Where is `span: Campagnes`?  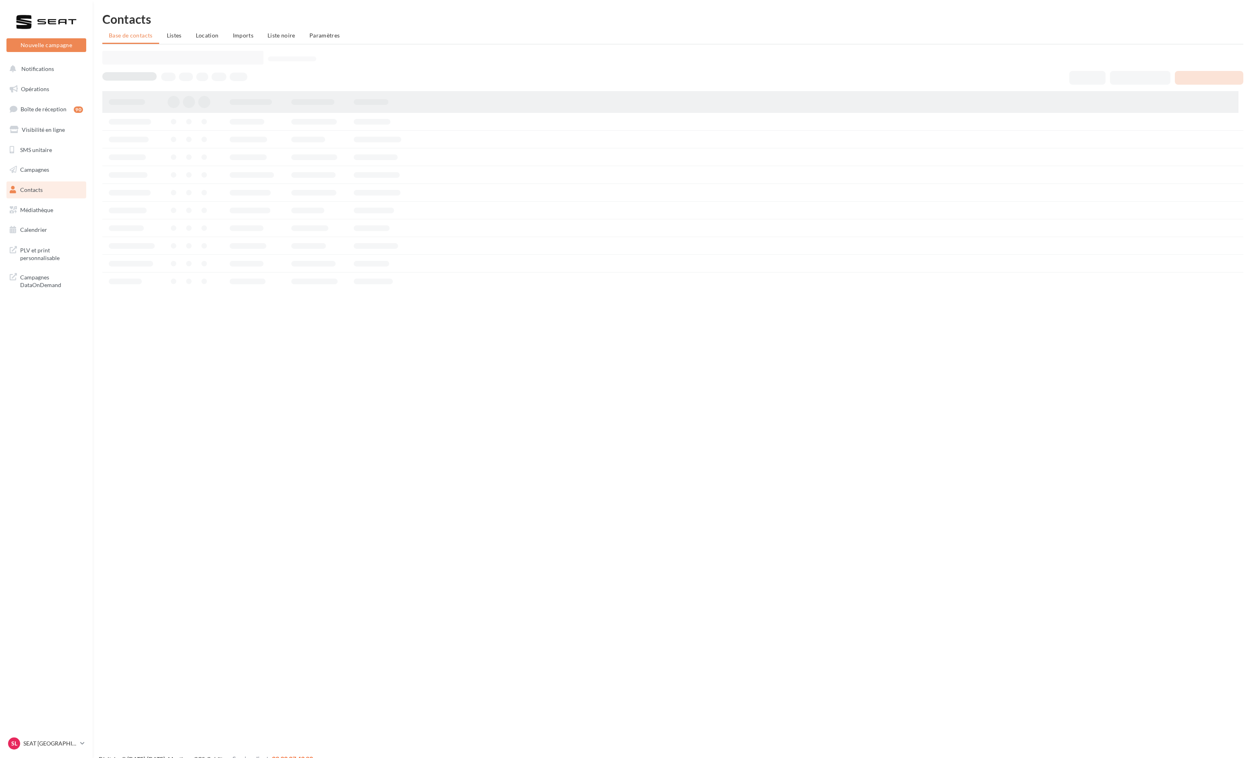 span: Campagnes is located at coordinates (35, 169).